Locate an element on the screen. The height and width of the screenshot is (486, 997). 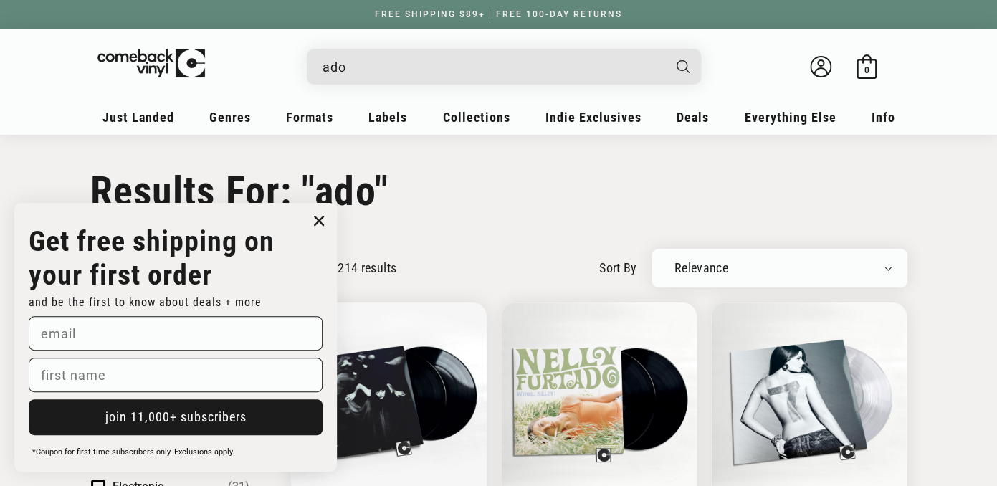
span: Indie Exclusives is located at coordinates (594, 117).